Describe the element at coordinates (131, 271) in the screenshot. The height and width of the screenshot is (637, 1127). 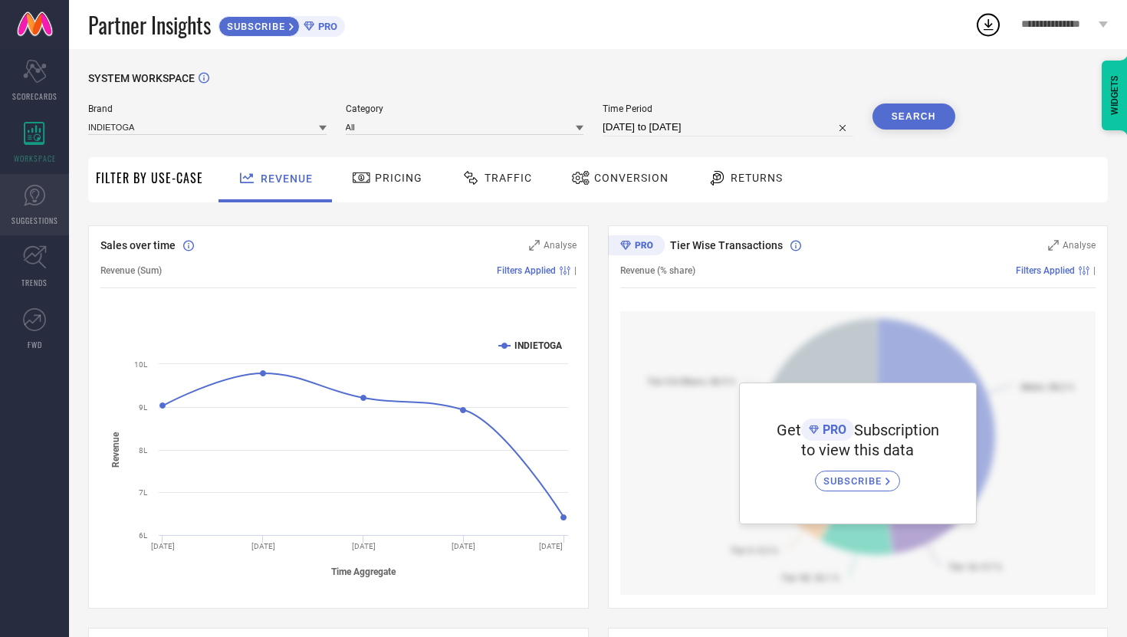
I see `span: Revenue (Sum)` at that location.